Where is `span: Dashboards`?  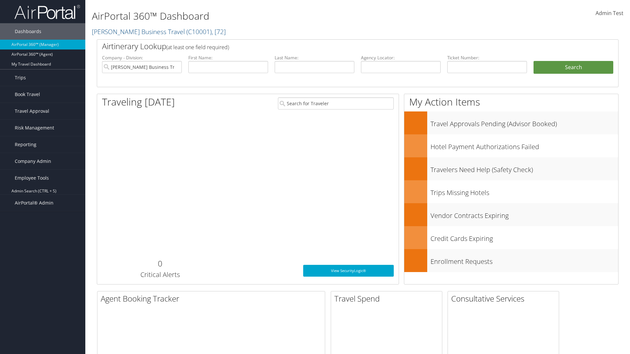
span: Dashboards is located at coordinates (28, 31).